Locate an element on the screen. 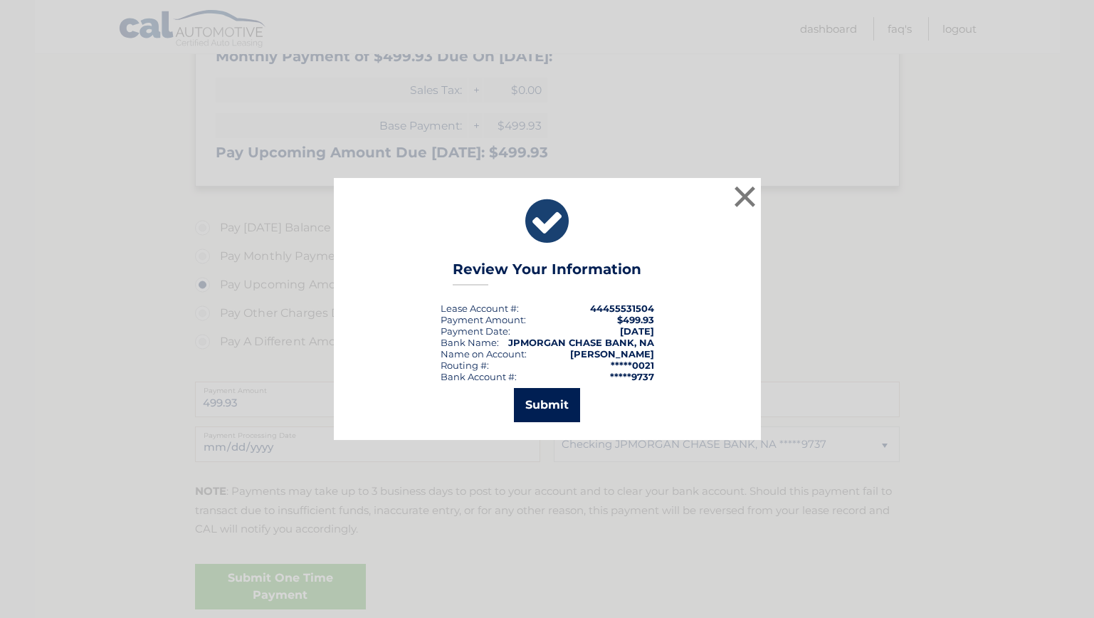  div: Routing #: is located at coordinates (465, 365).